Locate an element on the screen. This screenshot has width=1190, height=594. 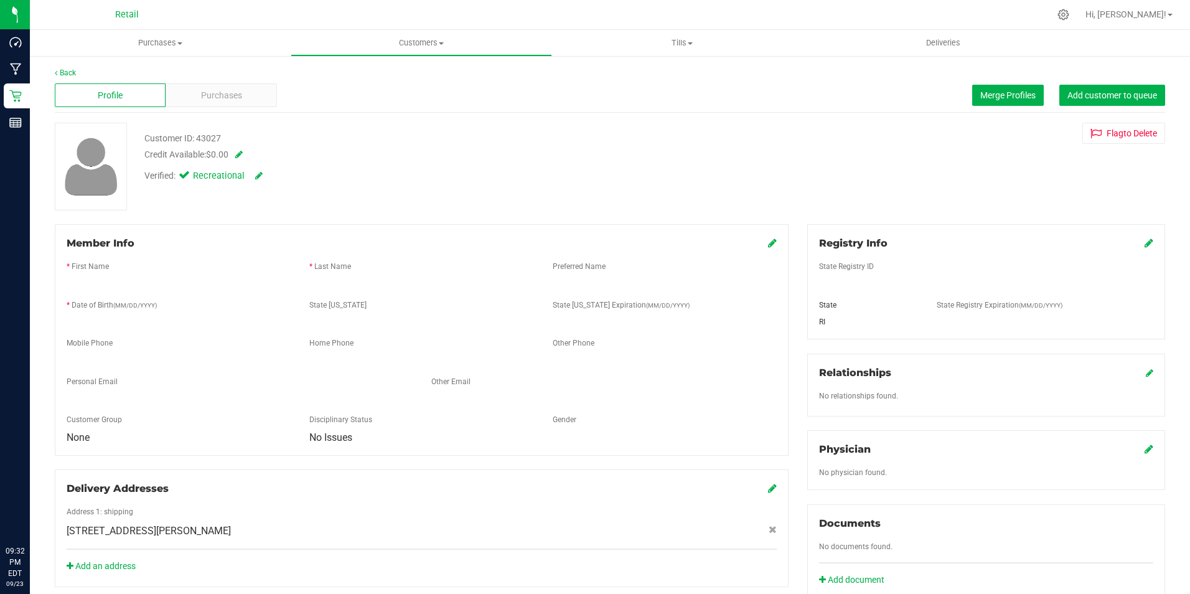
span: $0.00 is located at coordinates (217, 154).